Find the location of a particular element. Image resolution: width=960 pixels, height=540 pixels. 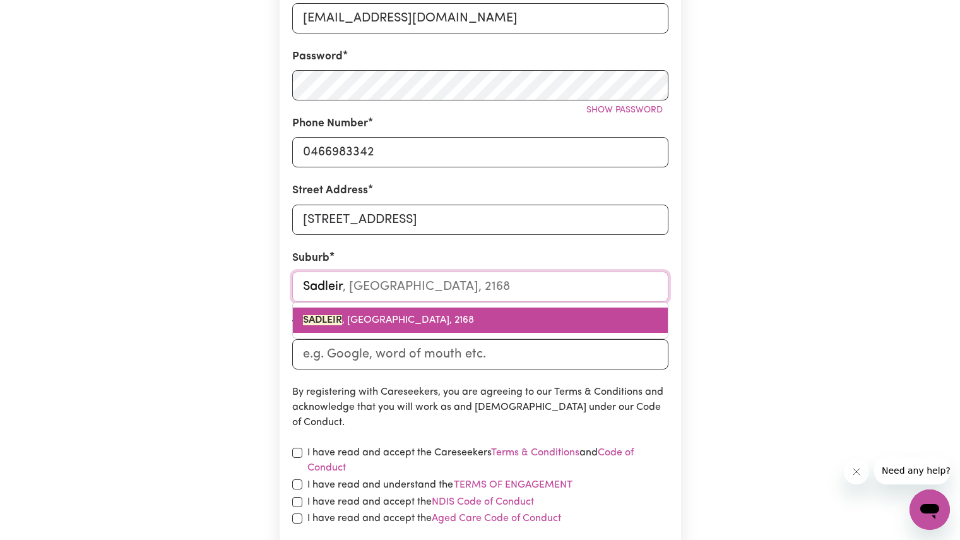

label: Password is located at coordinates (318, 57).